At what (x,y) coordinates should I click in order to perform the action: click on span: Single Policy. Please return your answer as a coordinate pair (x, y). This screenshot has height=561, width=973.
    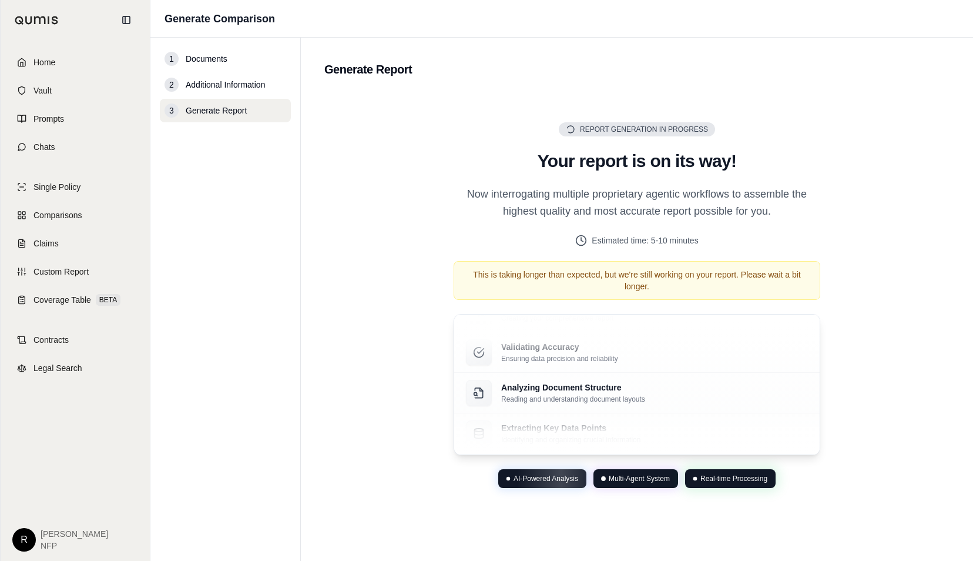
    Looking at the image, I should click on (57, 187).